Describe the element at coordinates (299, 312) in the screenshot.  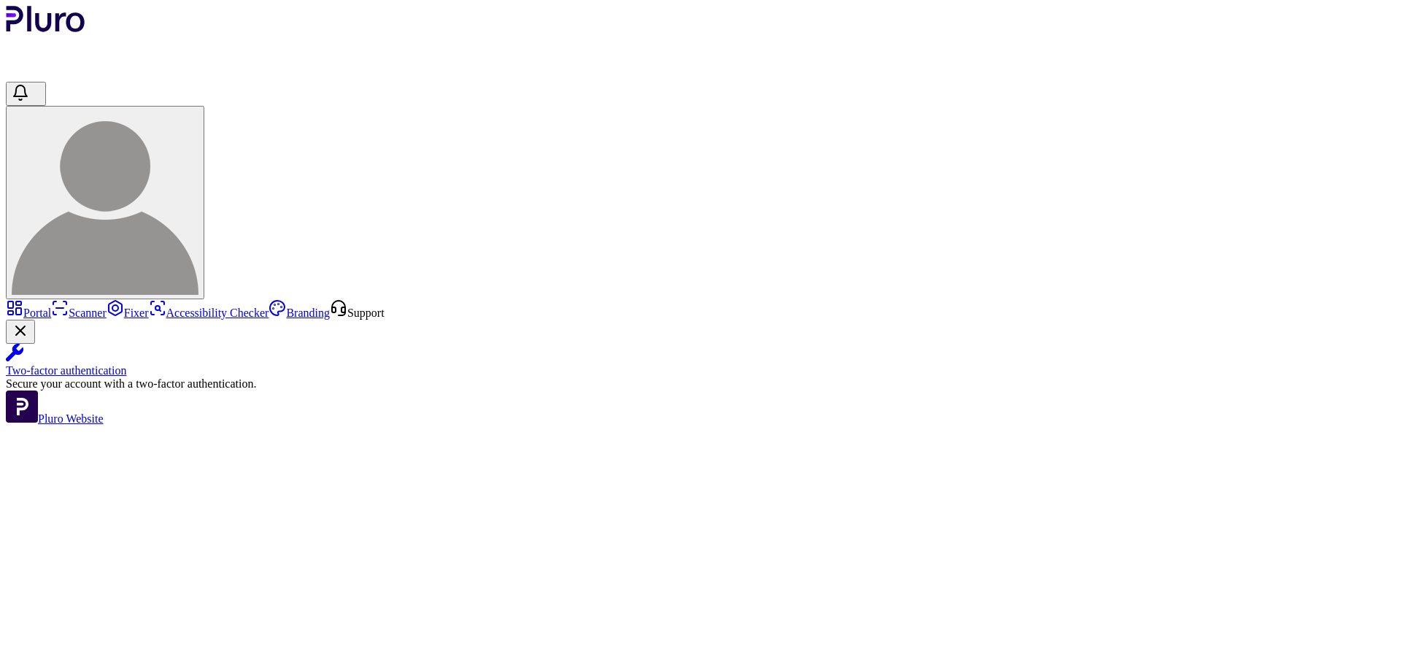
I see `a: Branding` at that location.